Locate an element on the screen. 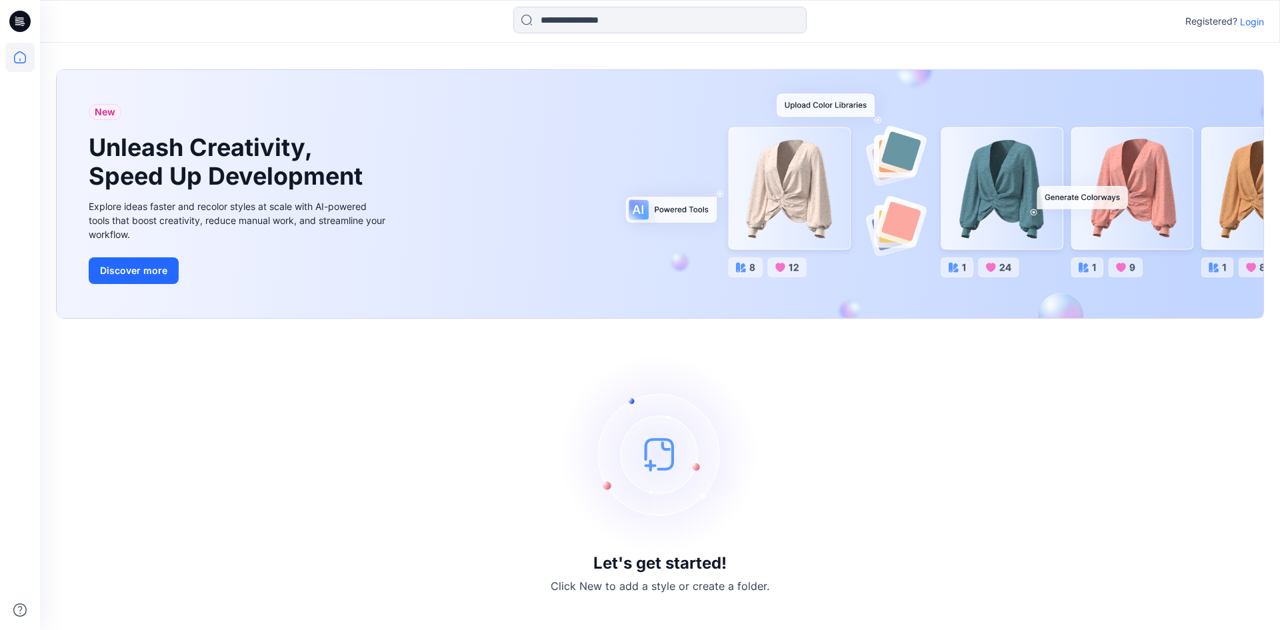  div: Explore ideas faster and recolor styles at scale with AI-powered tools that boost creativity, red... is located at coordinates (239, 220).